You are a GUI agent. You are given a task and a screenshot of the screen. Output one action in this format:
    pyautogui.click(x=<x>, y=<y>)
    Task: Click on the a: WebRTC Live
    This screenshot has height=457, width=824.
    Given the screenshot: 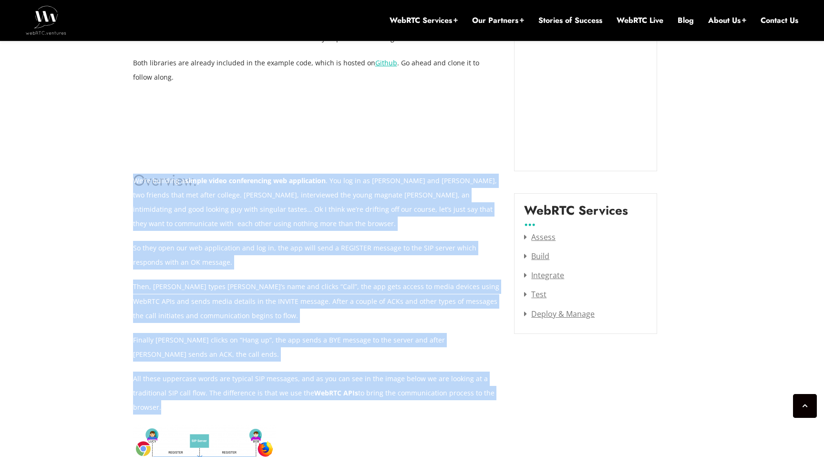 What is the action you would take?
    pyautogui.click(x=640, y=21)
    